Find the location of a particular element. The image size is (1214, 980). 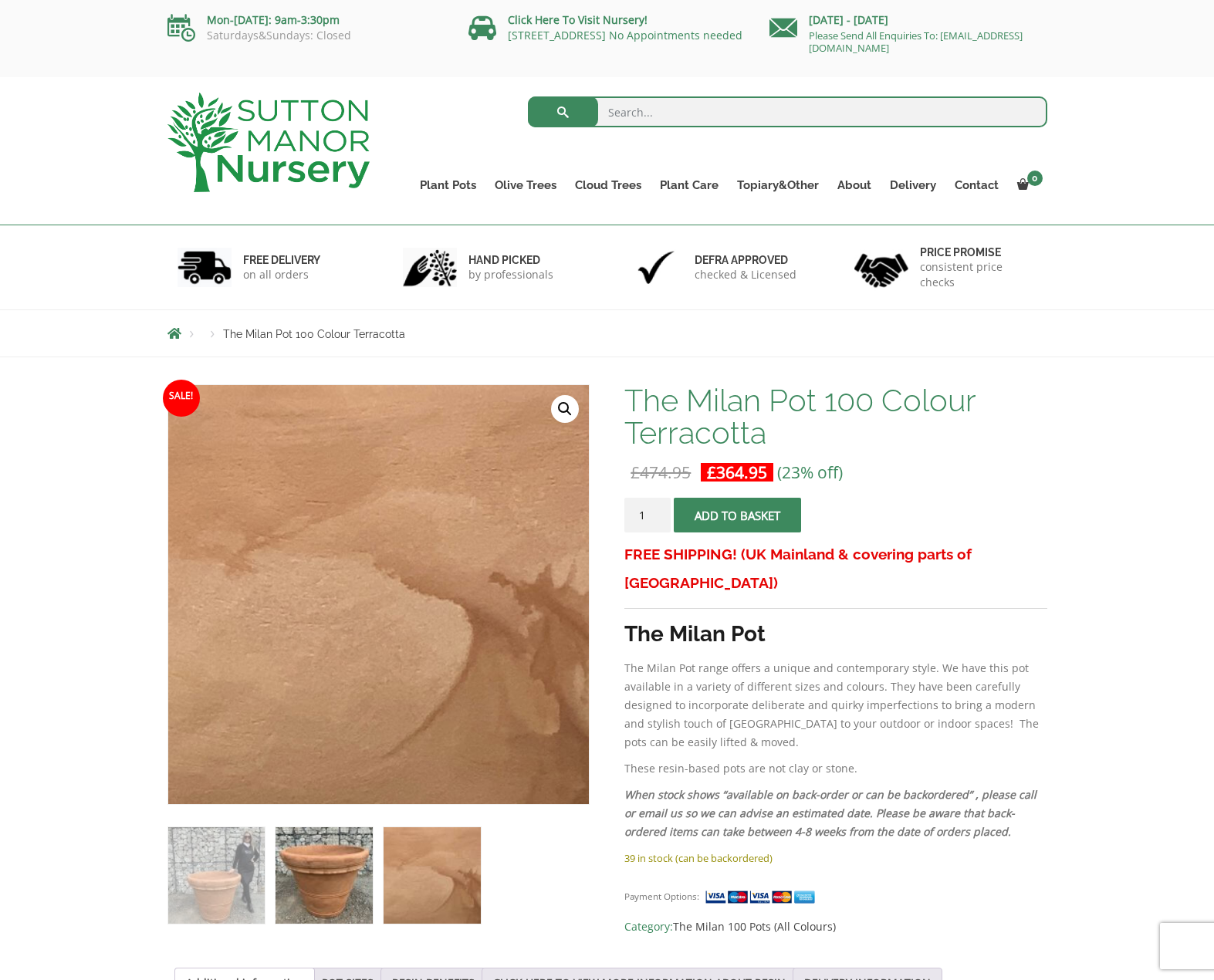

strong: The Milan Pot is located at coordinates (695, 634).